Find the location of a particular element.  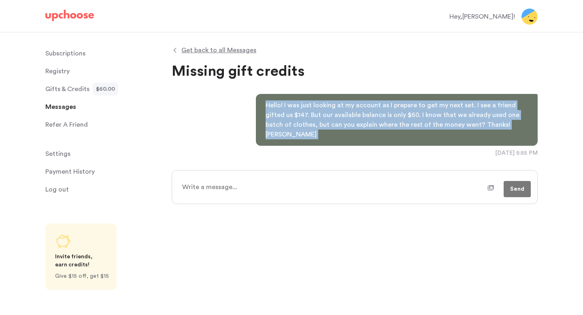

p: Payment History is located at coordinates (70, 172).